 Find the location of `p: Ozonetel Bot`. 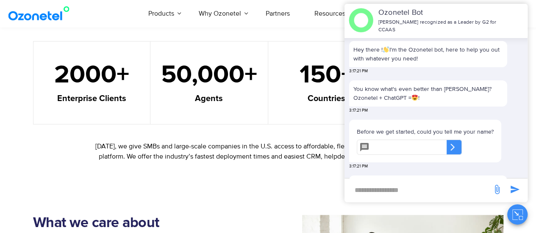

p: Ozonetel Bot is located at coordinates (439, 13).